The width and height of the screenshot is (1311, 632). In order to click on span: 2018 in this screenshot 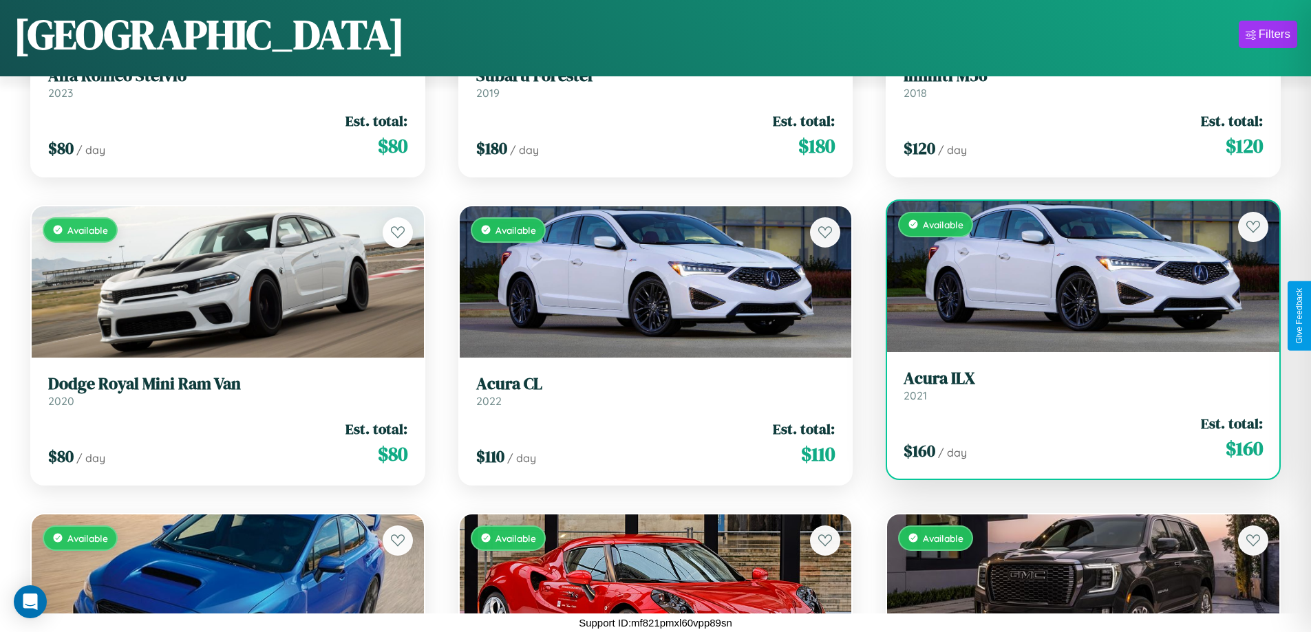, I will do `click(915, 93)`.